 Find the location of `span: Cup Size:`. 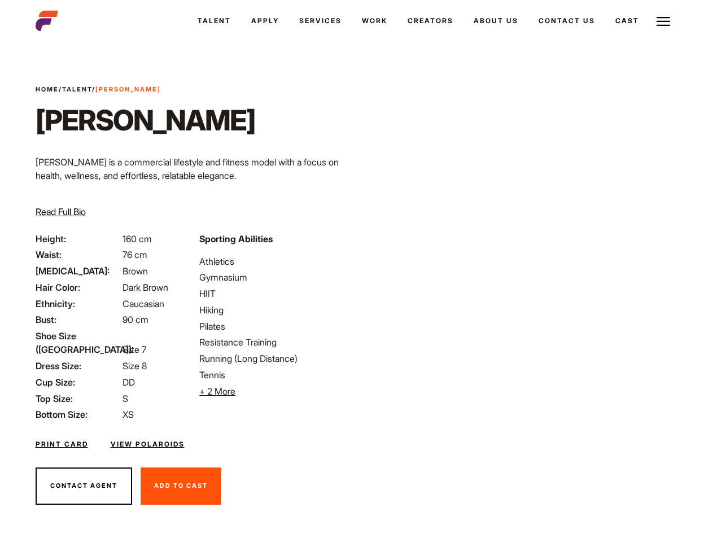

span: Cup Size: is located at coordinates (78, 382).